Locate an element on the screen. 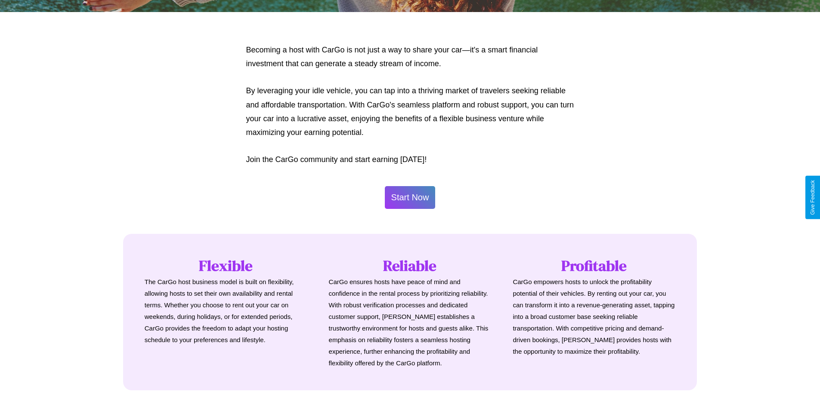  div: Give Feedback is located at coordinates (812, 198).